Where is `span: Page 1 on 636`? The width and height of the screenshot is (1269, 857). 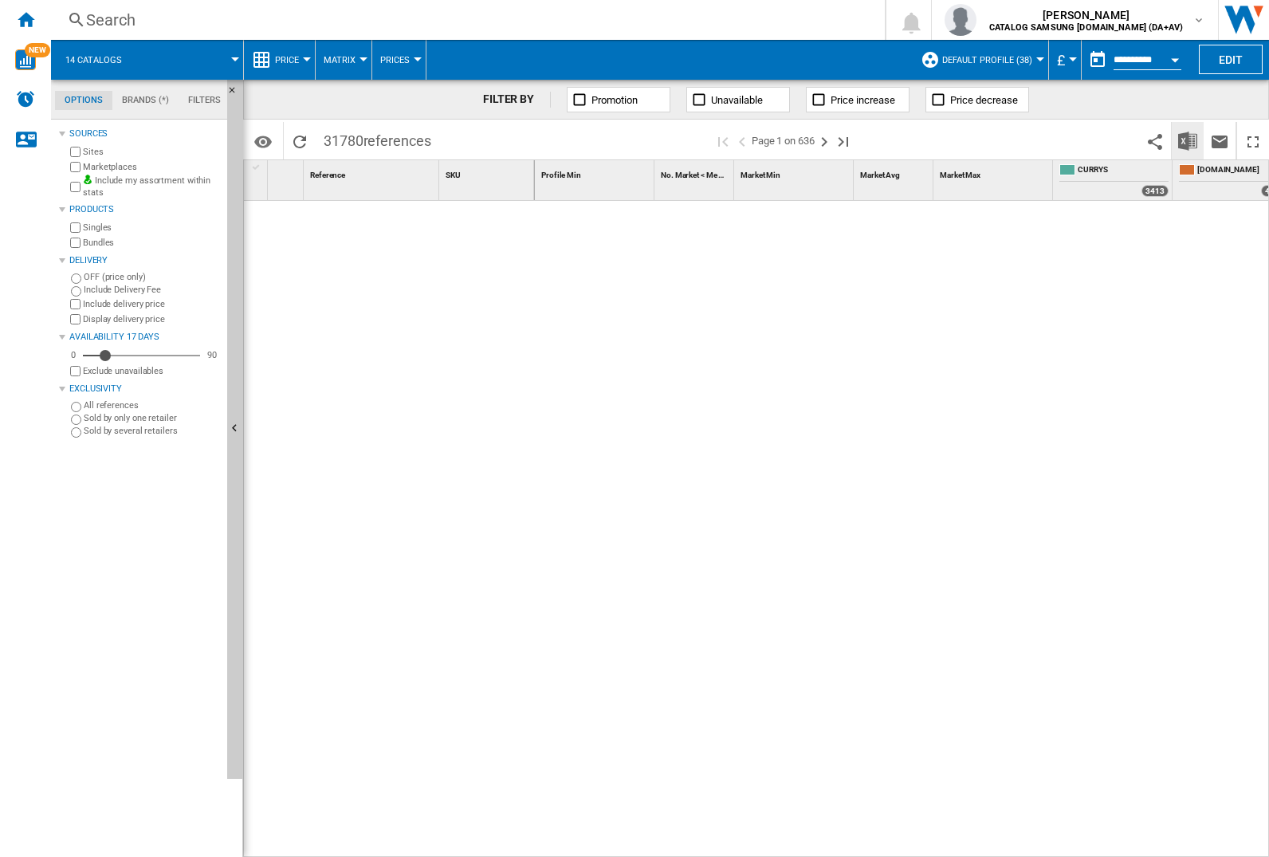 span: Page 1 on 636 is located at coordinates (782, 140).